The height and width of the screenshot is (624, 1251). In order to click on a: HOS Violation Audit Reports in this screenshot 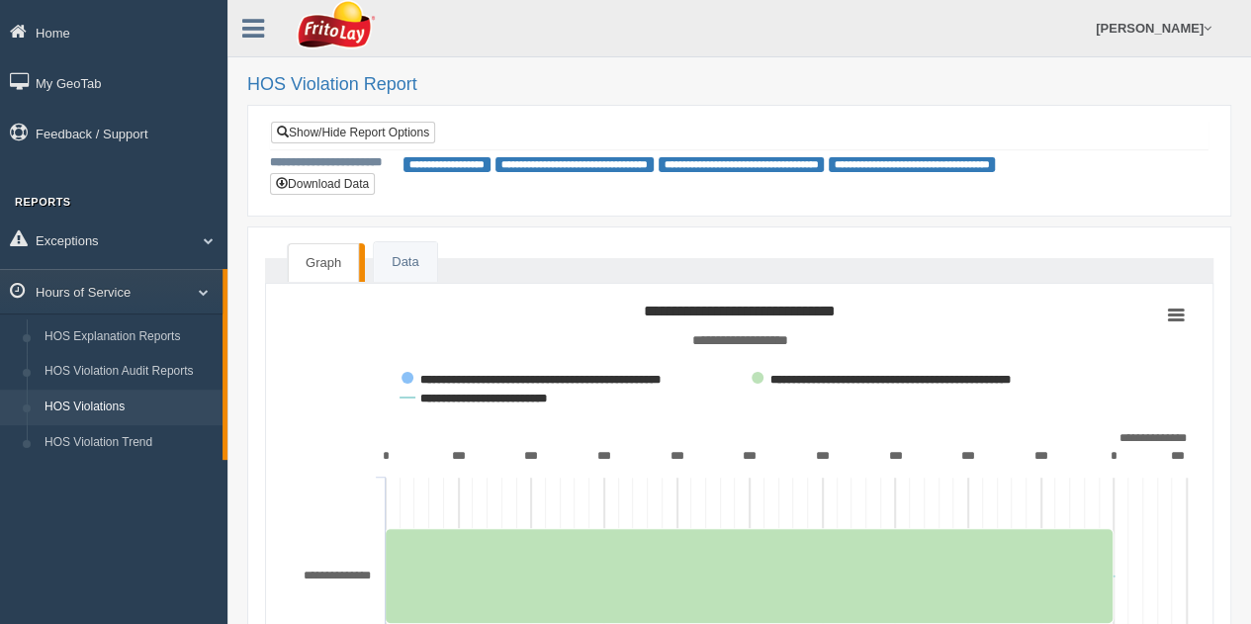, I will do `click(129, 372)`.